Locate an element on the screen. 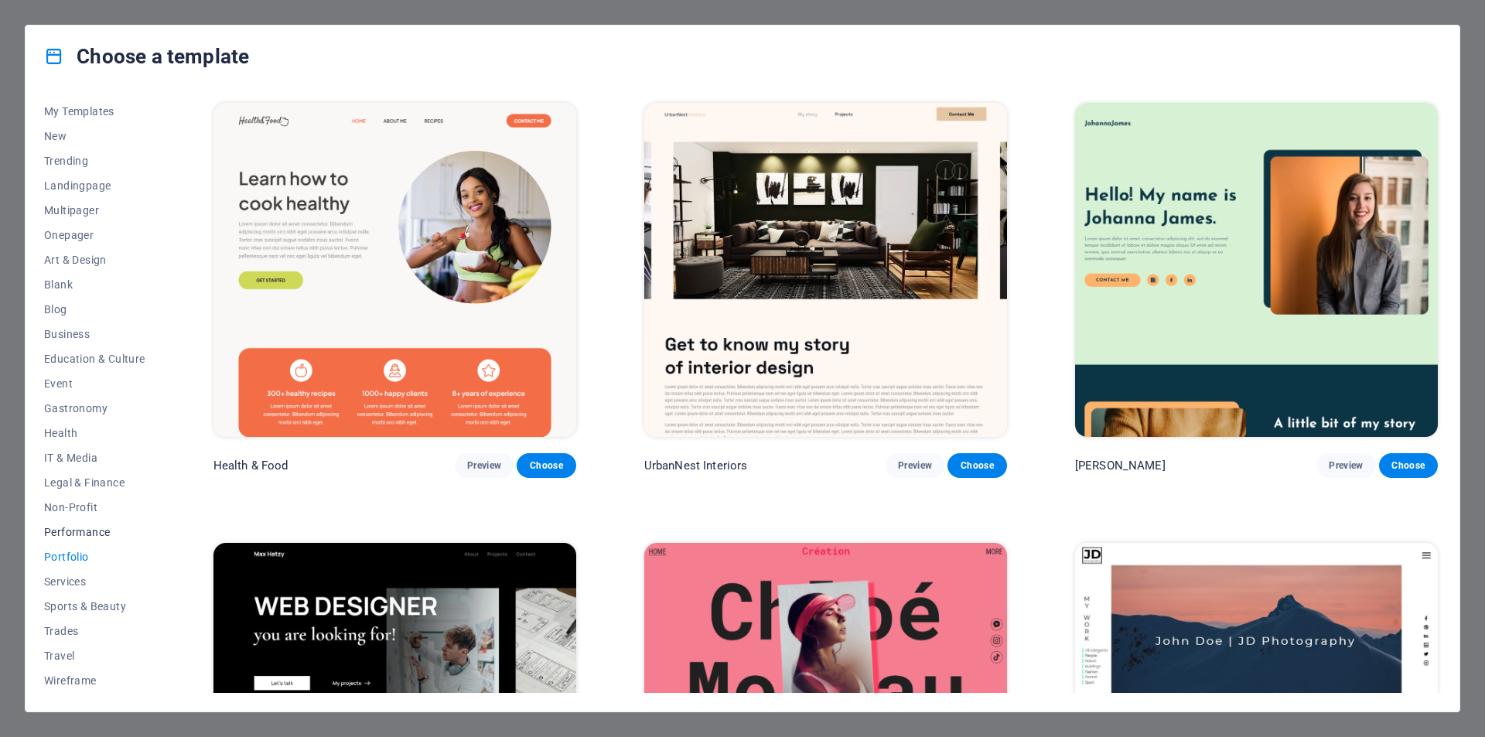 This screenshot has height=737, width=1485. img: Johanna James is located at coordinates (1256, 270).